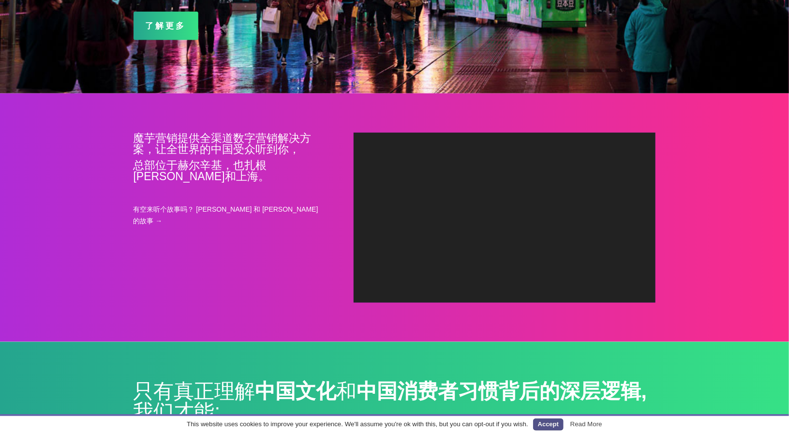 This screenshot has width=789, height=433. I want to click on h2: 魔芋营销提供全渠道数字营销解决方案，让全世界的中国受众听到你，, so click(229, 146).